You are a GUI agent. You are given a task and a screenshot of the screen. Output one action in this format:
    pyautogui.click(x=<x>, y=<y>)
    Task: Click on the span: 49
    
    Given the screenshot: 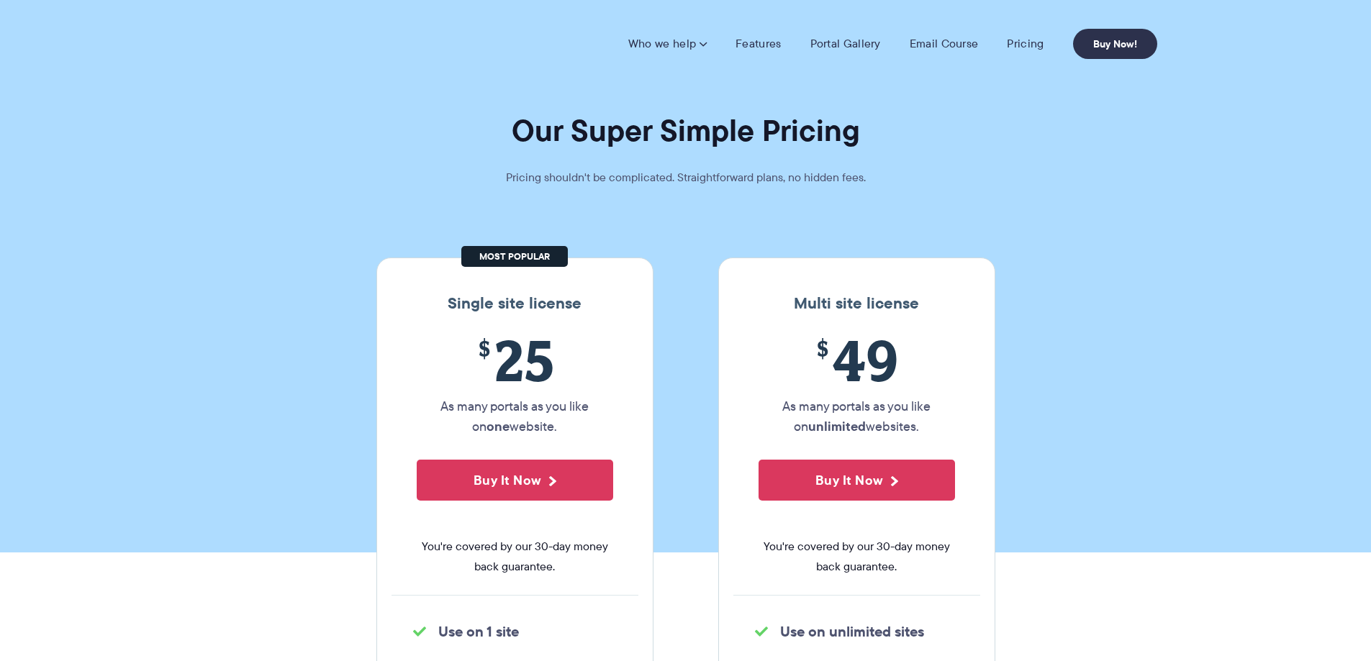 What is the action you would take?
    pyautogui.click(x=856, y=360)
    